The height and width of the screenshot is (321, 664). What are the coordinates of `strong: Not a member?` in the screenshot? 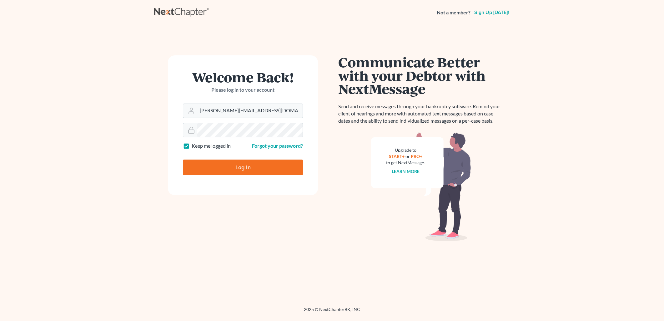 It's located at (454, 13).